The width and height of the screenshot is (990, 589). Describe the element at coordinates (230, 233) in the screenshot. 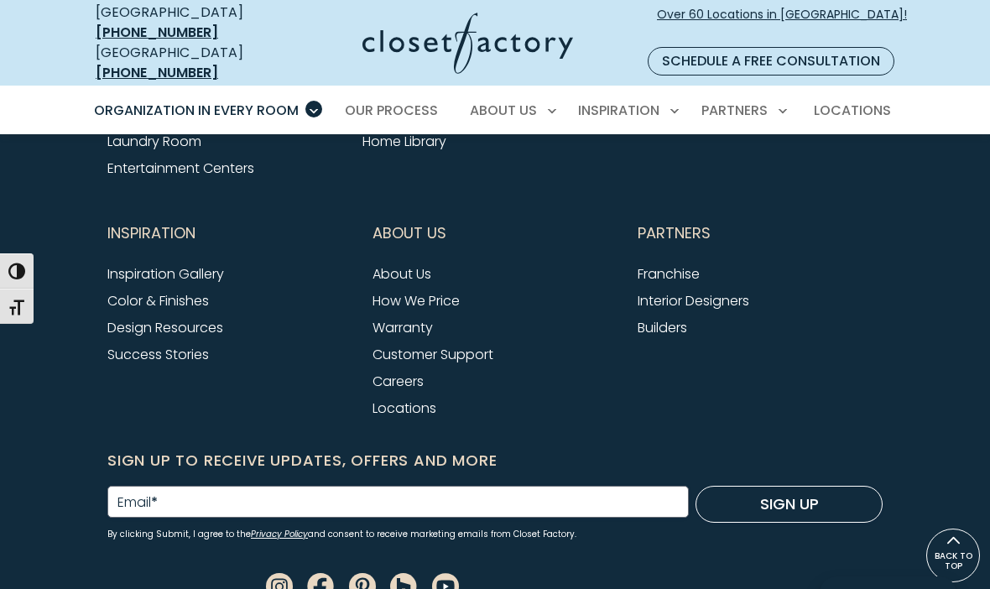

I see `button: Footer Subnav Button - Inspiration` at that location.